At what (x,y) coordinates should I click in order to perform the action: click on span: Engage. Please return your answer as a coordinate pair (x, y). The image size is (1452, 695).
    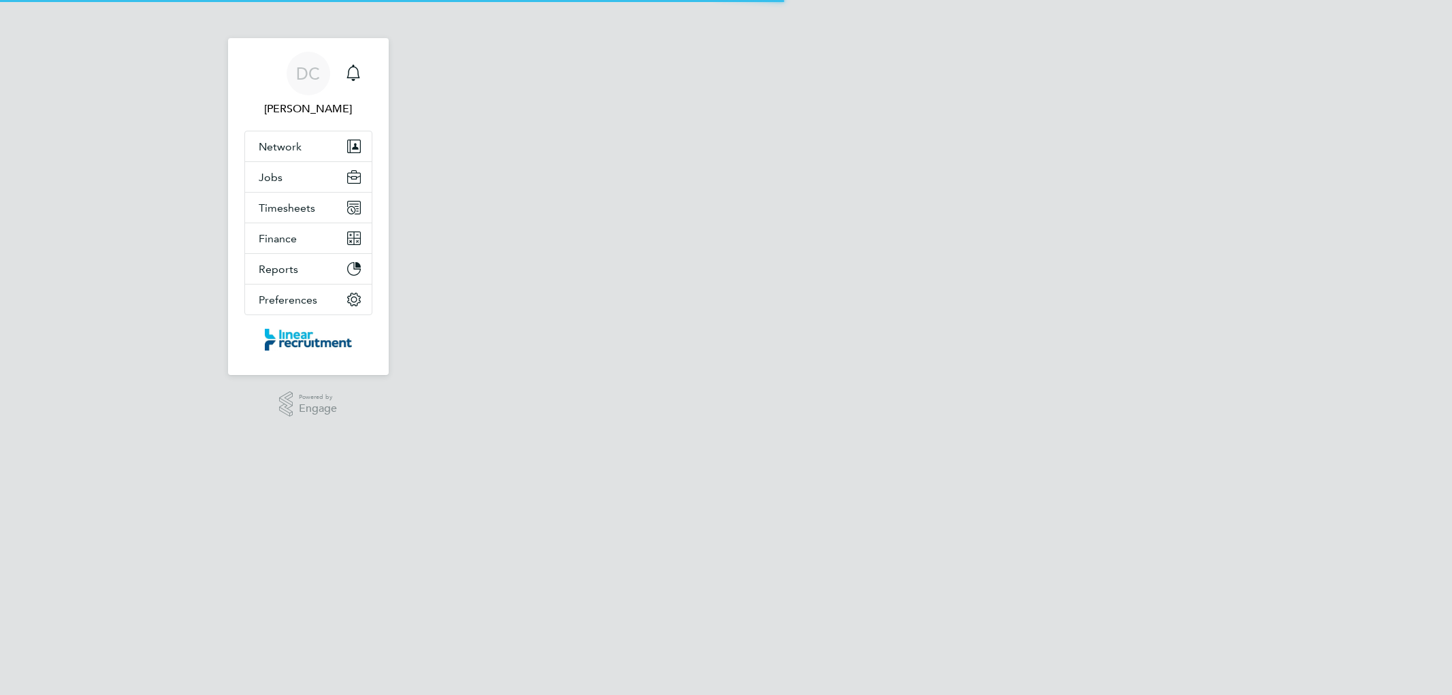
    Looking at the image, I should click on (318, 409).